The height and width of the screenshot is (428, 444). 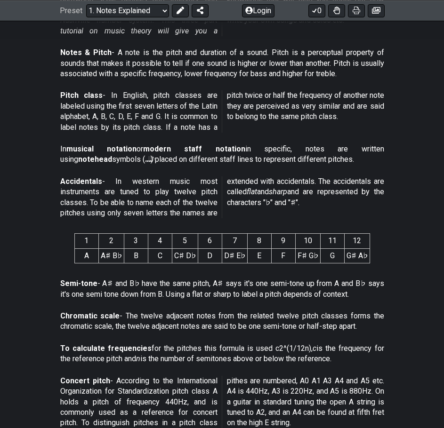 I want to click on th: 7, so click(x=234, y=241).